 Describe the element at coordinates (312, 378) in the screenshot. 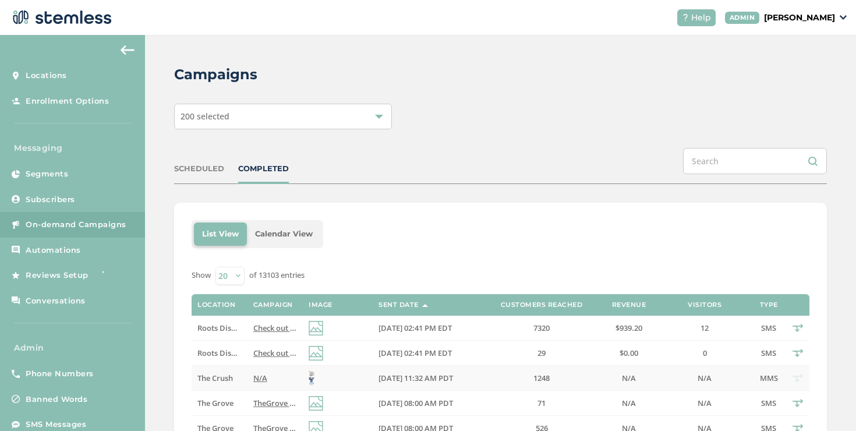

I see `img: AJGvsmbT7BjR4erZKIXFUYUXhk9OZ55xEHzUPkGV.jpg` at that location.